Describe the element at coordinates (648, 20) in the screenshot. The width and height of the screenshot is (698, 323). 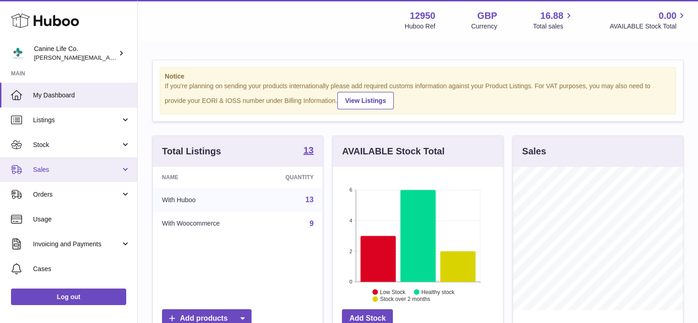
I see `a: 0.00 AVAILABLE Stock Total` at that location.